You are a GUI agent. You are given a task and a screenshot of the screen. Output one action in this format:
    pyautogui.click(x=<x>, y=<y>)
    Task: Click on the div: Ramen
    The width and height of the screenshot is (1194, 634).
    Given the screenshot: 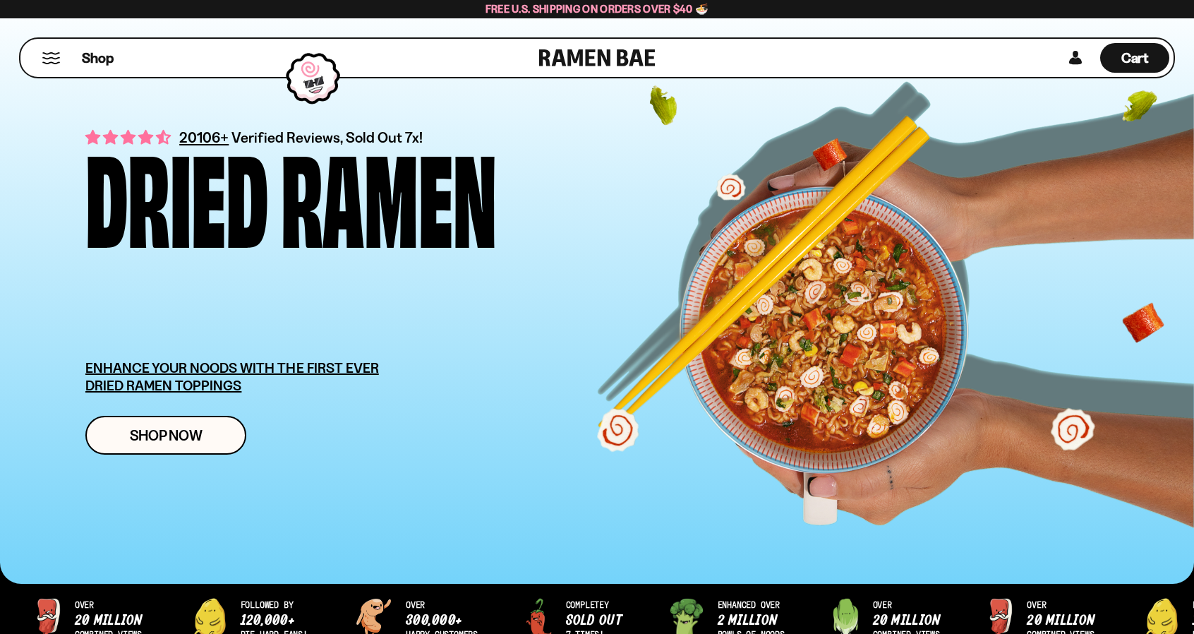 What is the action you would take?
    pyautogui.click(x=389, y=193)
    